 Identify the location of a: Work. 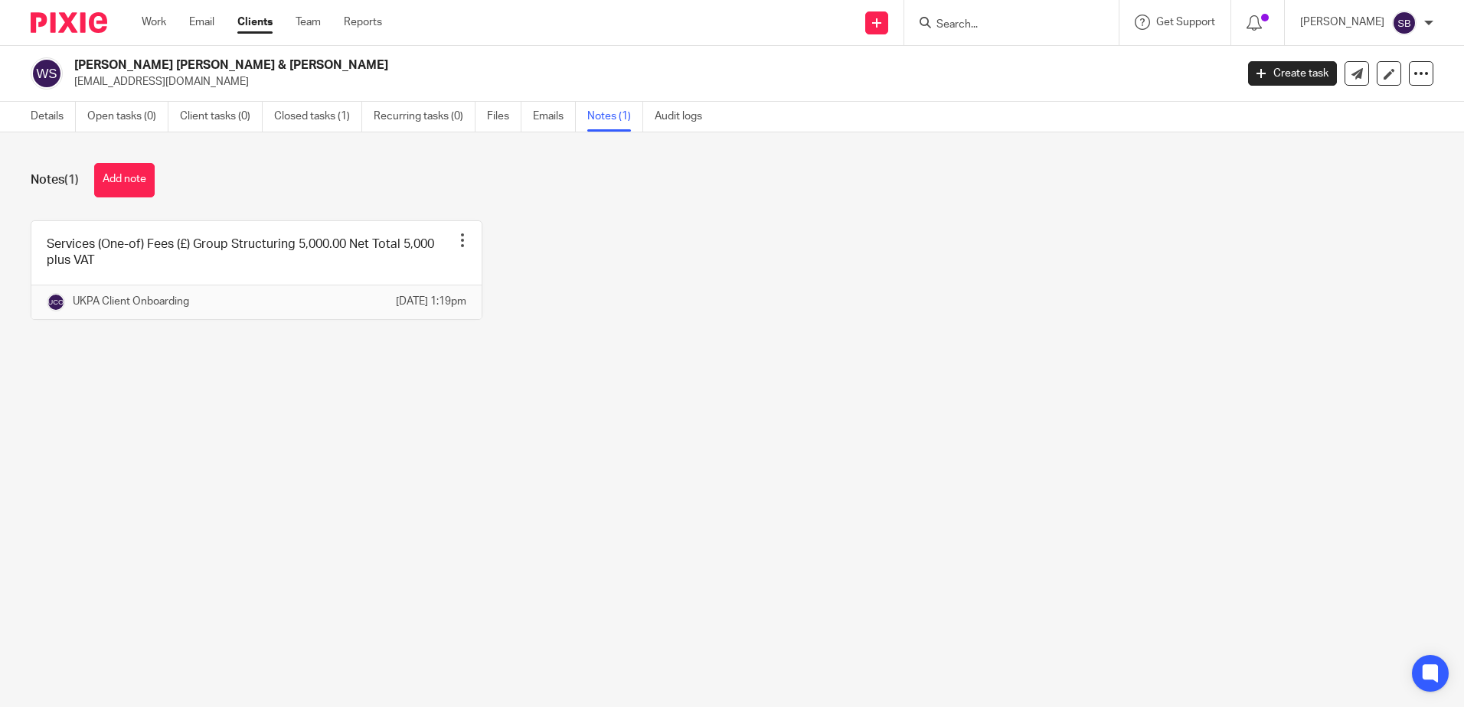
(154, 22).